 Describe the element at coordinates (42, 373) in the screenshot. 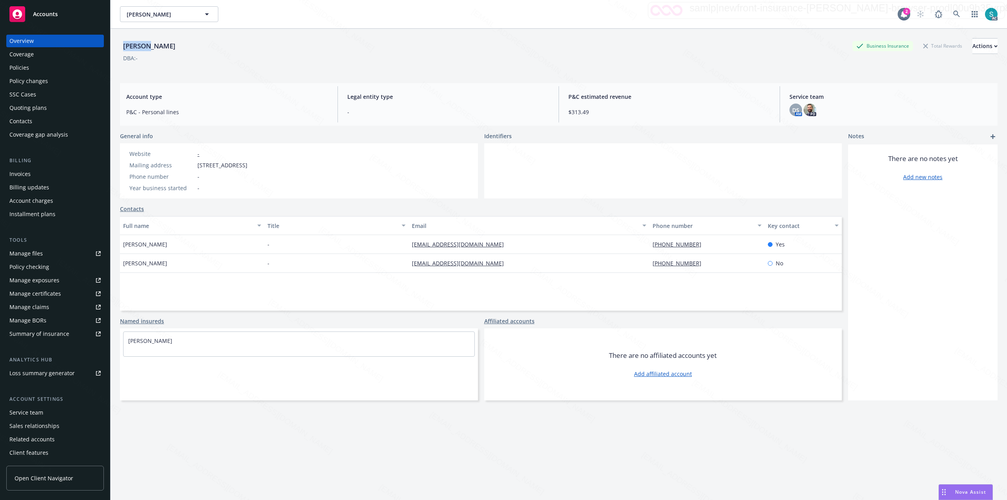

I see `div: Loss summary generator` at that location.